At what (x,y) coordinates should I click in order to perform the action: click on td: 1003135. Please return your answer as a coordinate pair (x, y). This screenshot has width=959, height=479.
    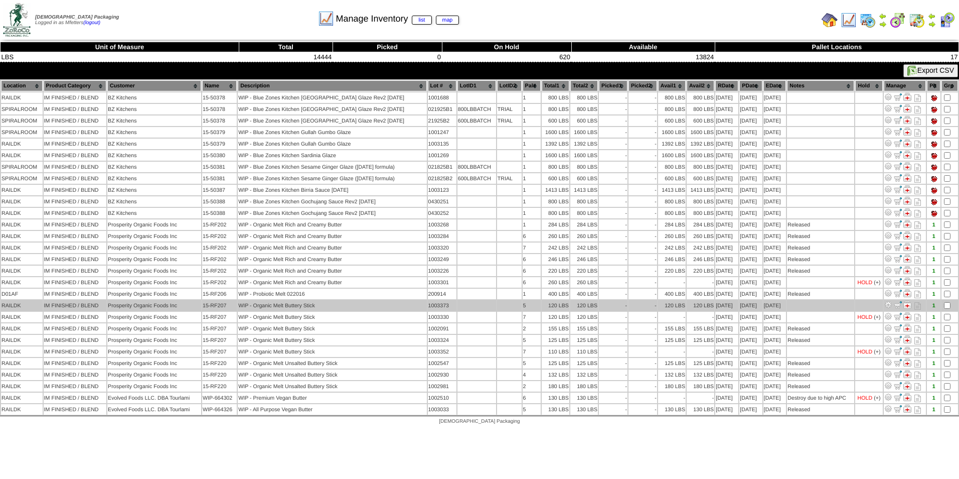
    Looking at the image, I should click on (442, 143).